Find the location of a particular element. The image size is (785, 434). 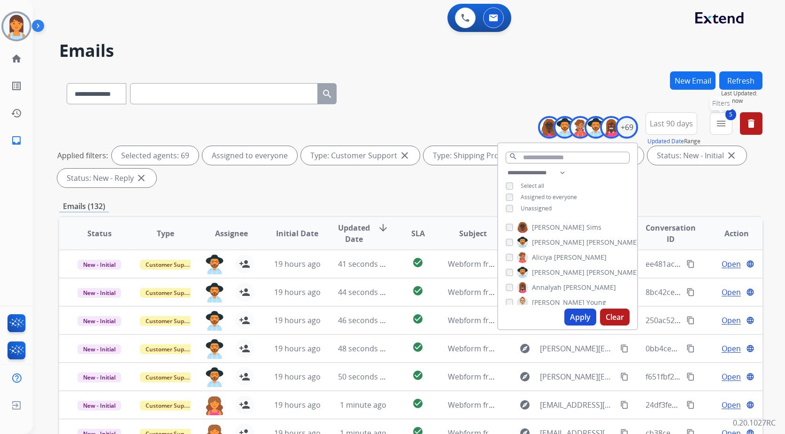

span: 1 minute ago is located at coordinates (363, 405).